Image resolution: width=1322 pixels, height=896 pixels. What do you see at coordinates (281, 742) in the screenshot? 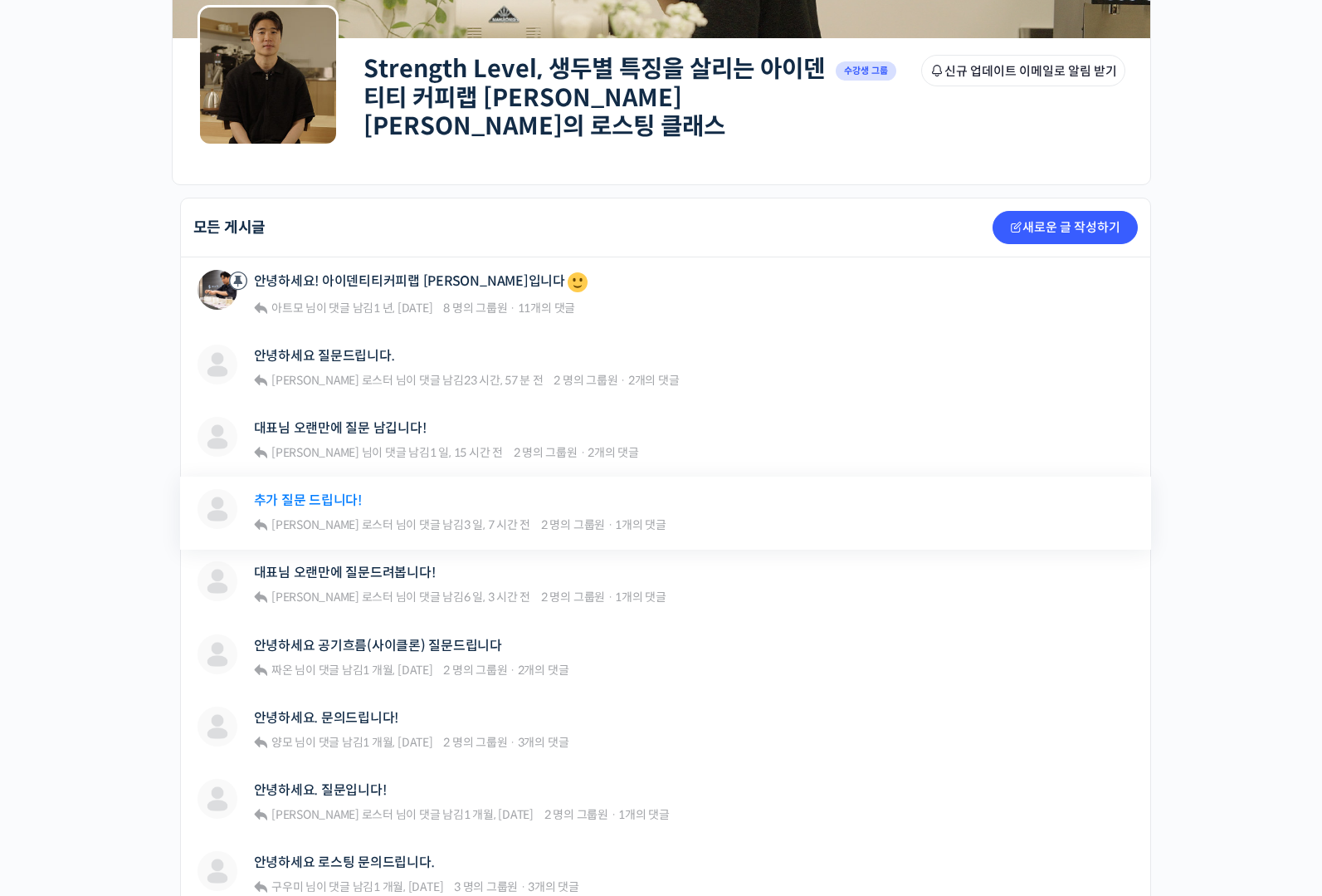
I see `a: 양모` at bounding box center [281, 742].